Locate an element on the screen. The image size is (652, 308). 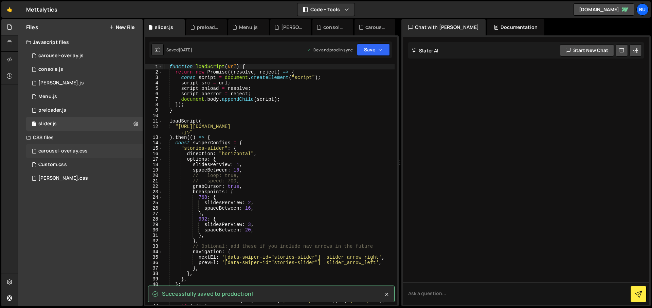
div: 24 is located at coordinates (154, 197).